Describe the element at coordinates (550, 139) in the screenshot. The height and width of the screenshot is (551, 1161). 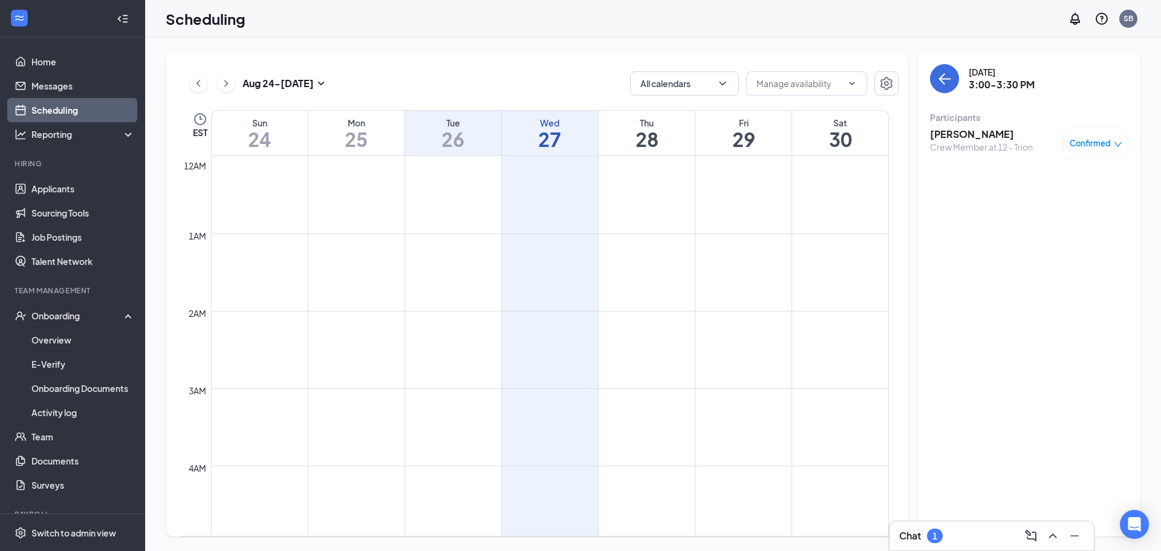
I see `h1: 27` at that location.